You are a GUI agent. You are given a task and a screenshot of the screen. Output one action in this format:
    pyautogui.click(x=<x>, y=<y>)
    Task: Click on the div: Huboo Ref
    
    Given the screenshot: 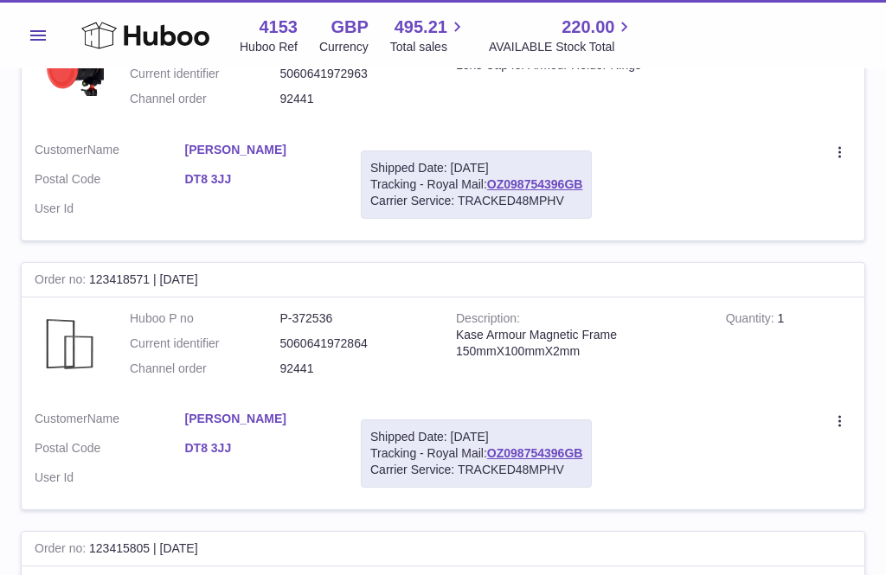 What is the action you would take?
    pyautogui.click(x=268, y=47)
    